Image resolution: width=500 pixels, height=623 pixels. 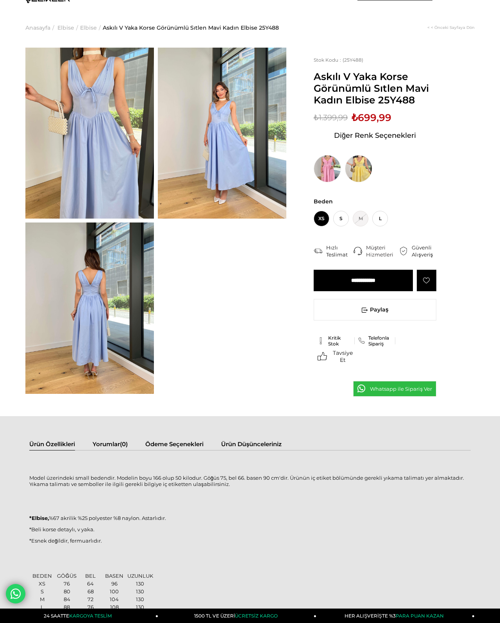 What do you see at coordinates (341, 219) in the screenshot?
I see `span: S` at bounding box center [341, 219].